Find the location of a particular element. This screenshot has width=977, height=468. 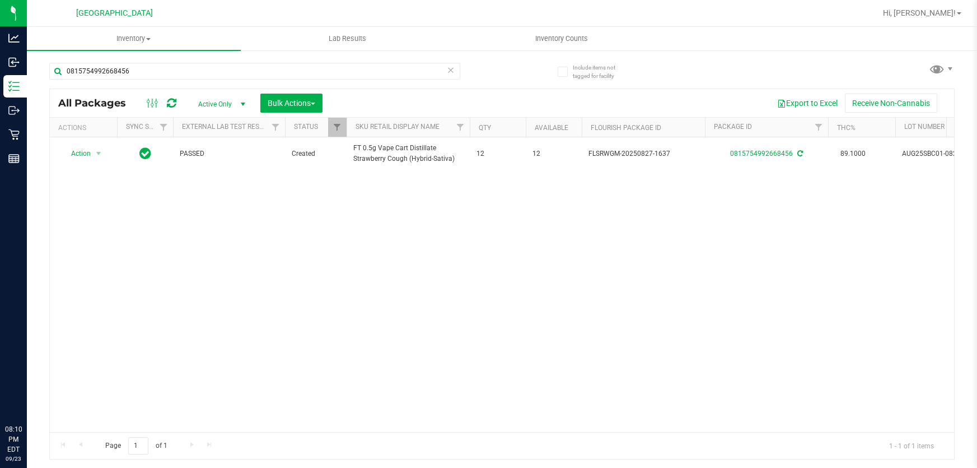

span: Lab Results is located at coordinates (347, 39).